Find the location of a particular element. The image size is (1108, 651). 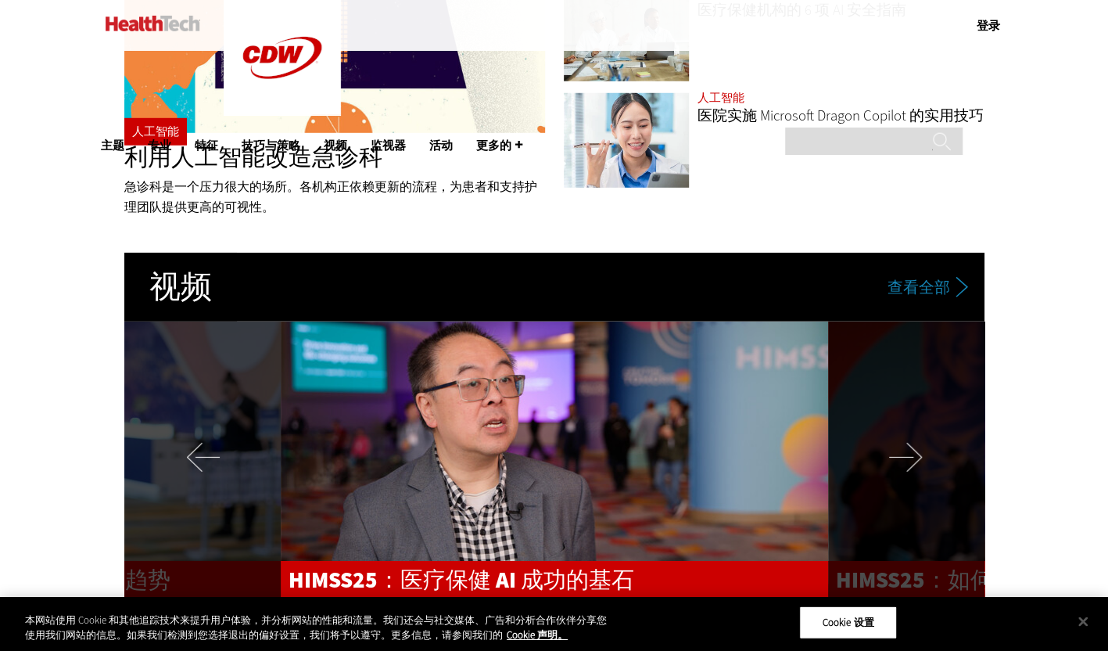

font: 急诊科是一个压力很大的场所。各机构正依赖更新的流程，为患者和支持护理团队提供更高的可视性。 is located at coordinates (331, 196).